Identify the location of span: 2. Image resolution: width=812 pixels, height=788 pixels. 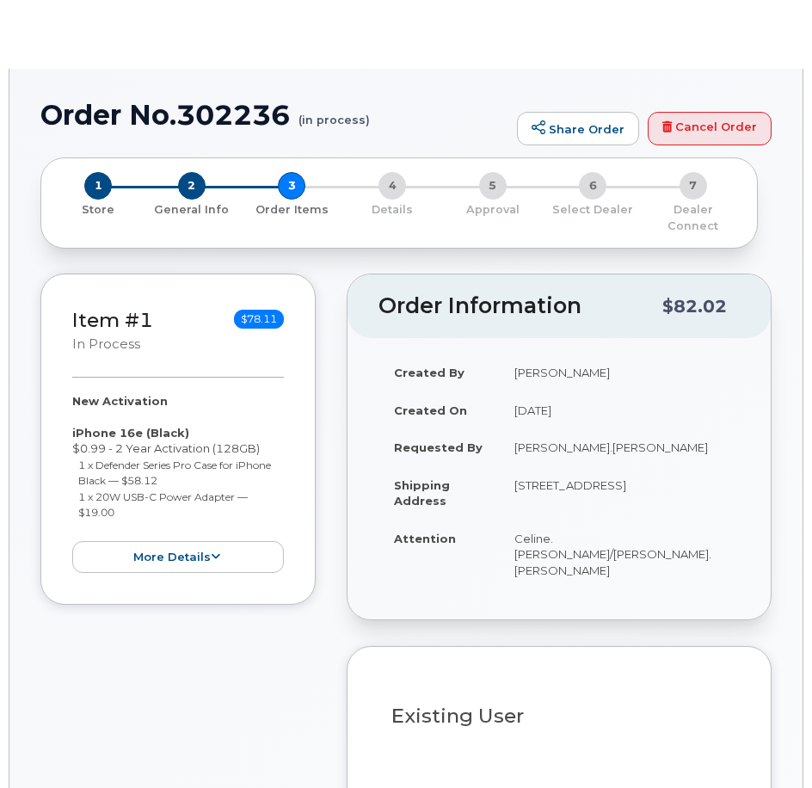
(192, 186).